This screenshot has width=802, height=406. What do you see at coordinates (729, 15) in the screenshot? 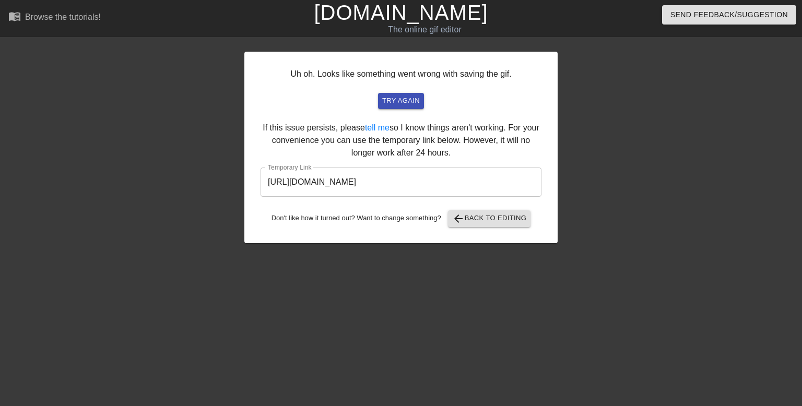
I see `span: Send Feedback/Suggestion` at bounding box center [729, 15].